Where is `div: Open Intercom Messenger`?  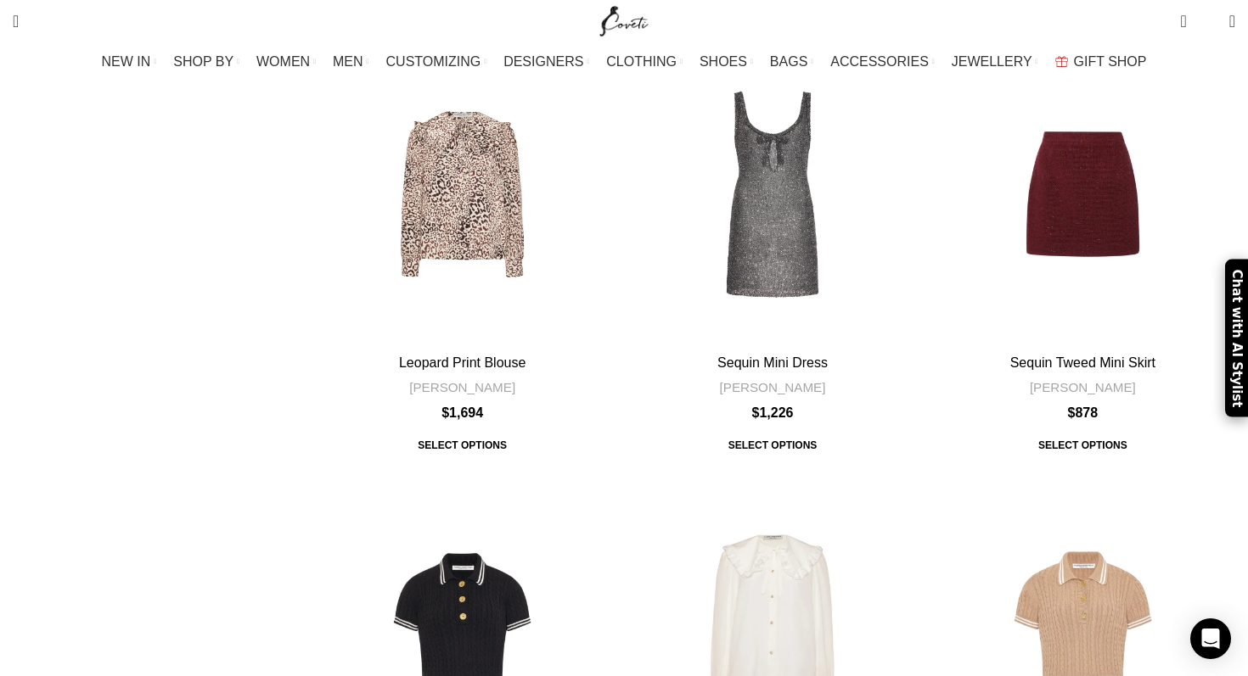
div: Open Intercom Messenger is located at coordinates (1210, 639).